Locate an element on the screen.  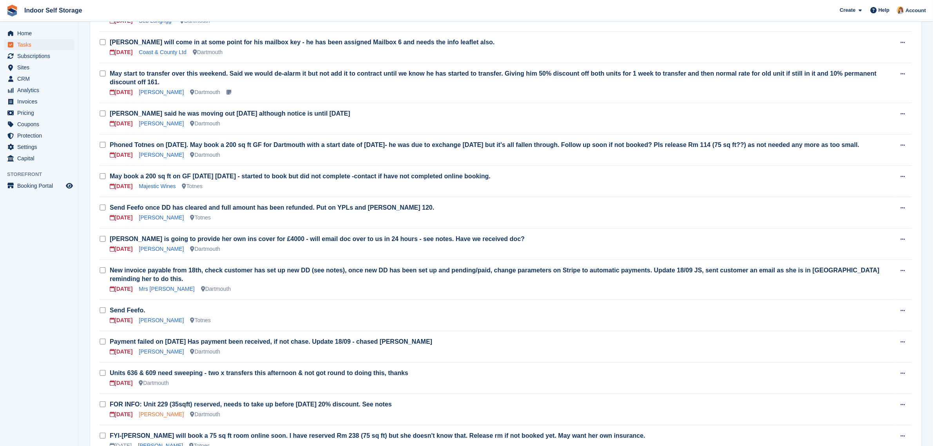
span: Help is located at coordinates (884, 10).